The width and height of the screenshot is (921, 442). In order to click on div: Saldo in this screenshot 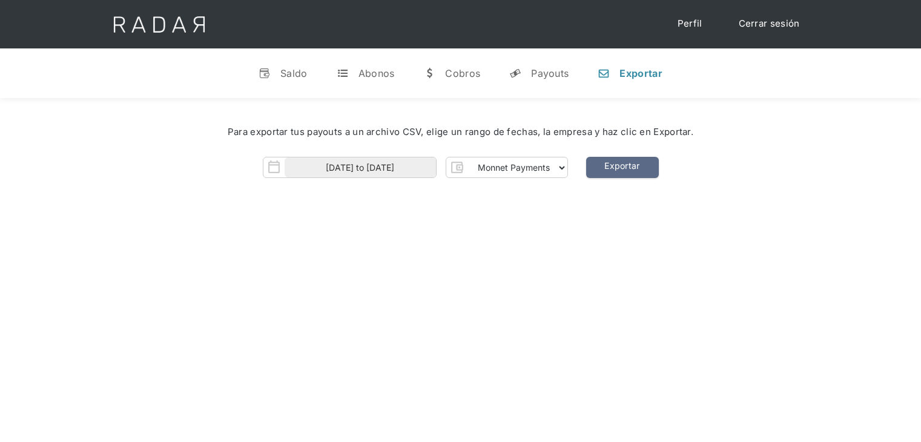, I will do `click(294, 73)`.